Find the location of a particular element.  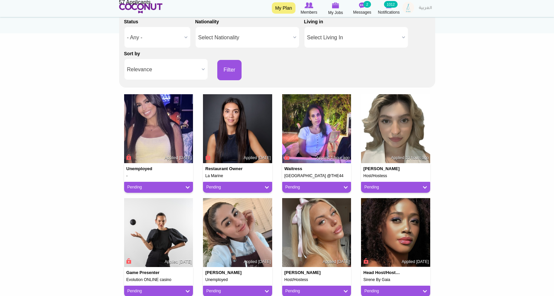

span: Notifications is located at coordinates (388, 12).